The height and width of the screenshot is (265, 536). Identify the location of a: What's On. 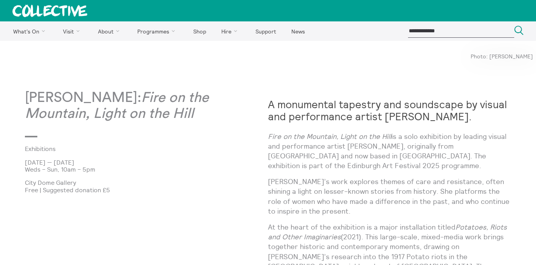
(30, 31).